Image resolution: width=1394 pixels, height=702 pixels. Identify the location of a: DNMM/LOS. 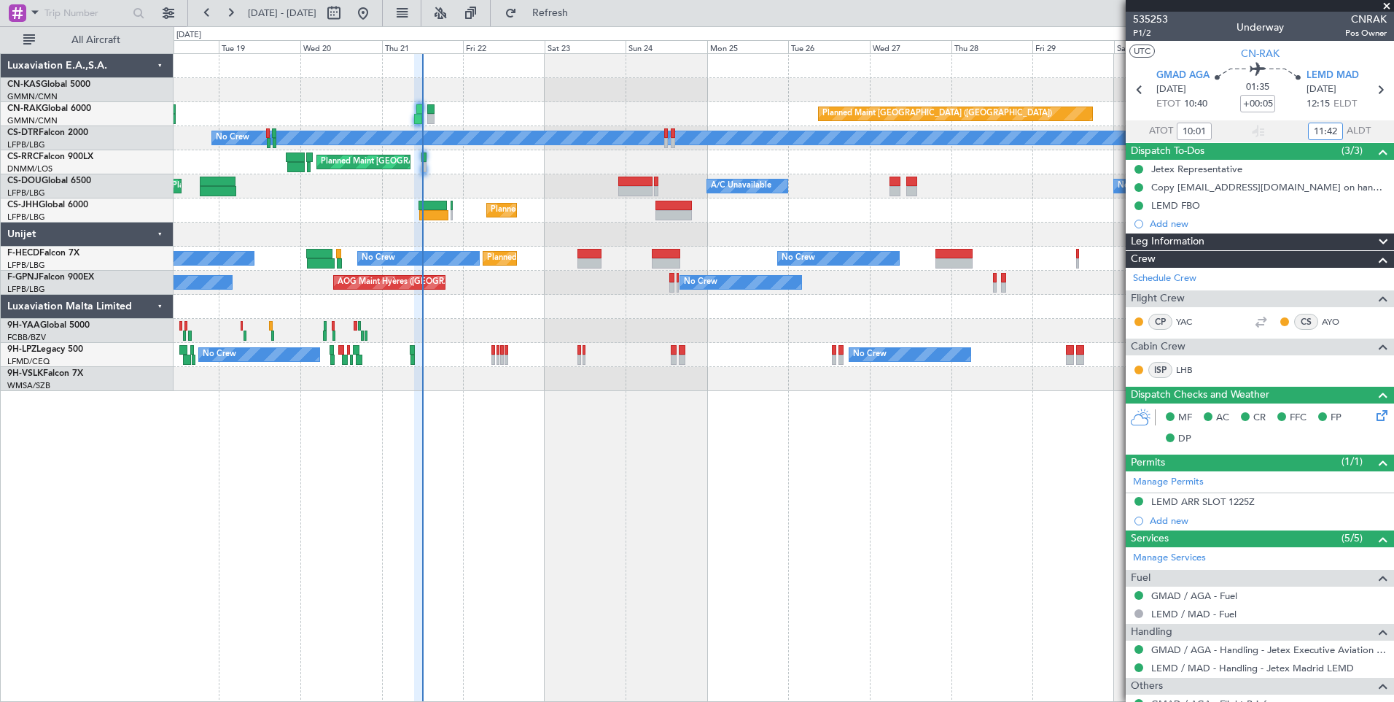
(30, 168).